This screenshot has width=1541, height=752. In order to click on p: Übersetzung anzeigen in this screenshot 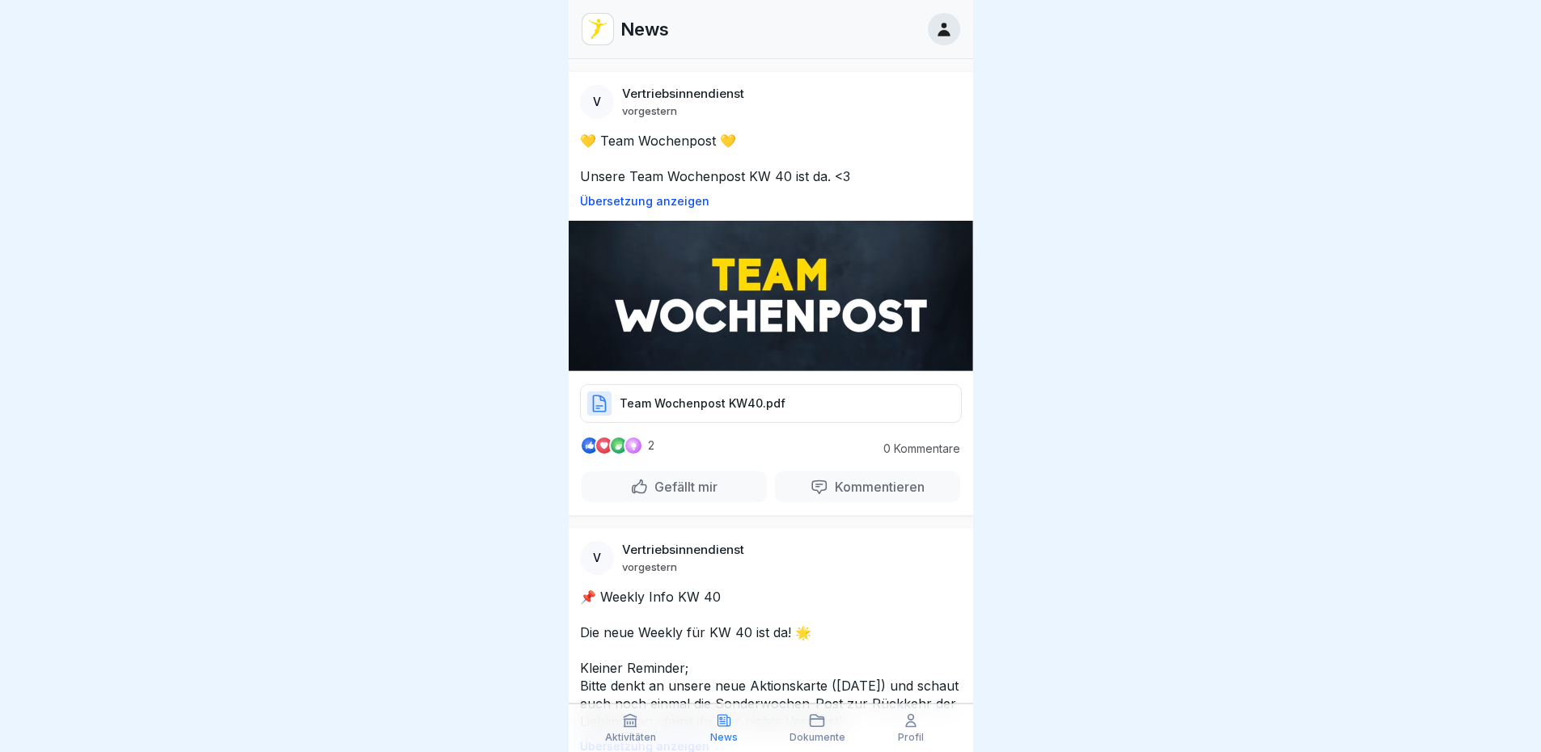, I will do `click(771, 201)`.